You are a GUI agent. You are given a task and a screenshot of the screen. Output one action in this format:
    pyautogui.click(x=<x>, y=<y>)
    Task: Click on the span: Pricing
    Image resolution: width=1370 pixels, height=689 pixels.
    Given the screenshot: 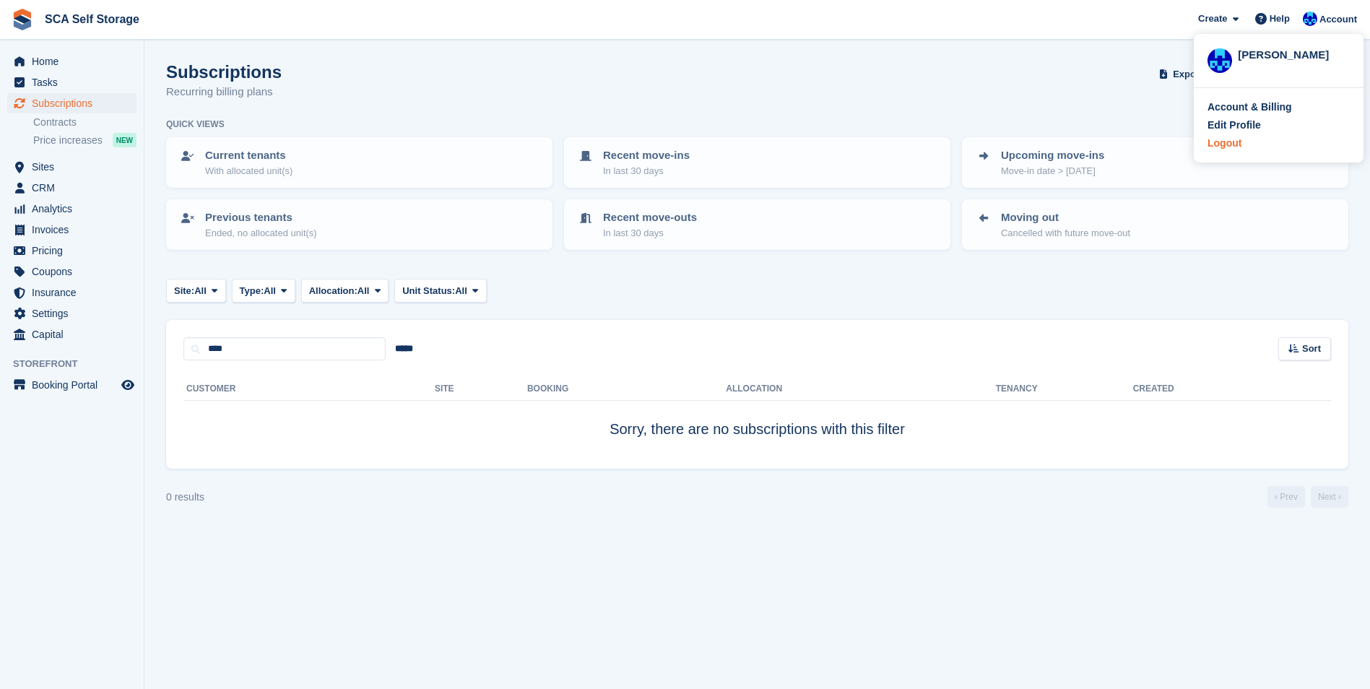 What is the action you would take?
    pyautogui.click(x=75, y=251)
    